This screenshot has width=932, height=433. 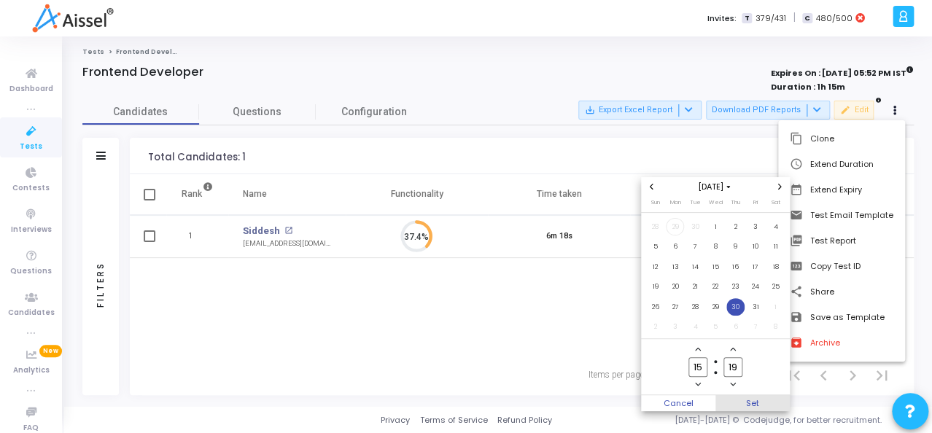 What do you see at coordinates (733, 385) in the screenshot?
I see `button: Minus a minute` at bounding box center [733, 385].